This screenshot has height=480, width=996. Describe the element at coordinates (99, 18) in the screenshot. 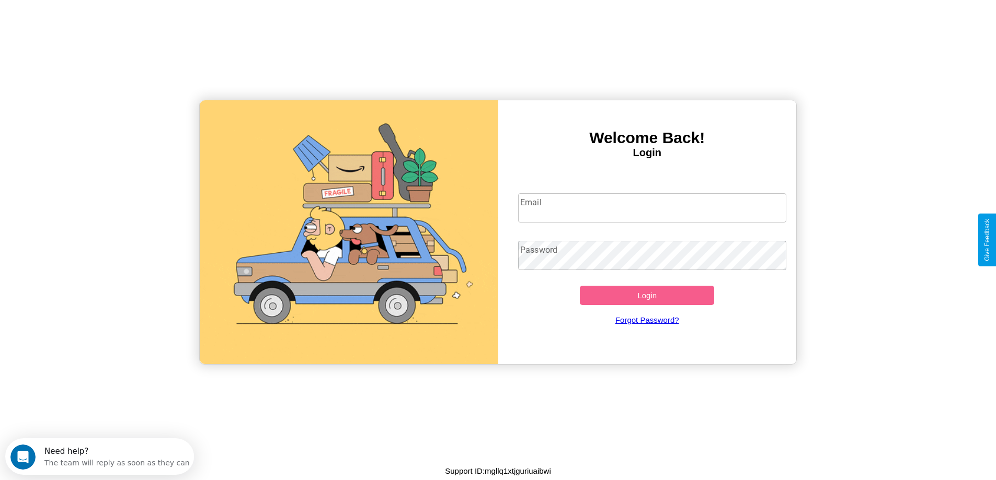

I see `div: Open Intercom Messenger` at that location.